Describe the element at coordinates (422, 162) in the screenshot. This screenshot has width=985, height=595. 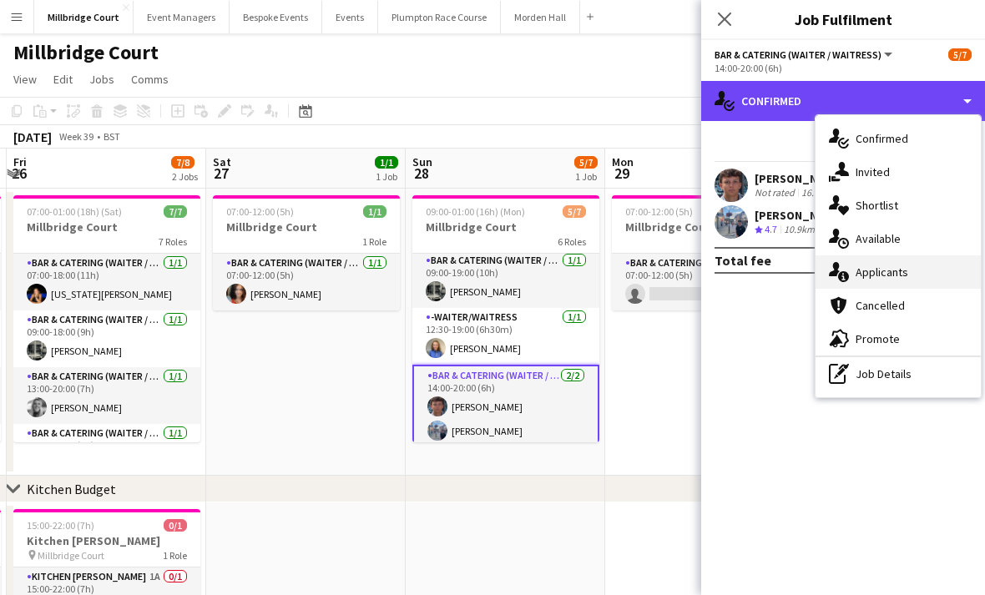
I see `span: Sun` at that location.